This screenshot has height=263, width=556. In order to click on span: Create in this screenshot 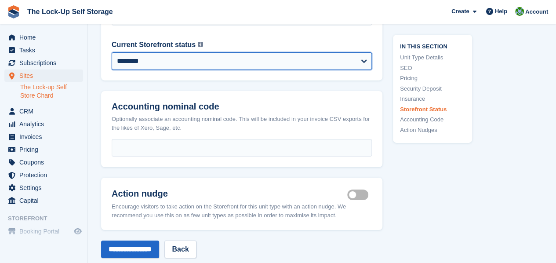, I will do `click(460, 11)`.